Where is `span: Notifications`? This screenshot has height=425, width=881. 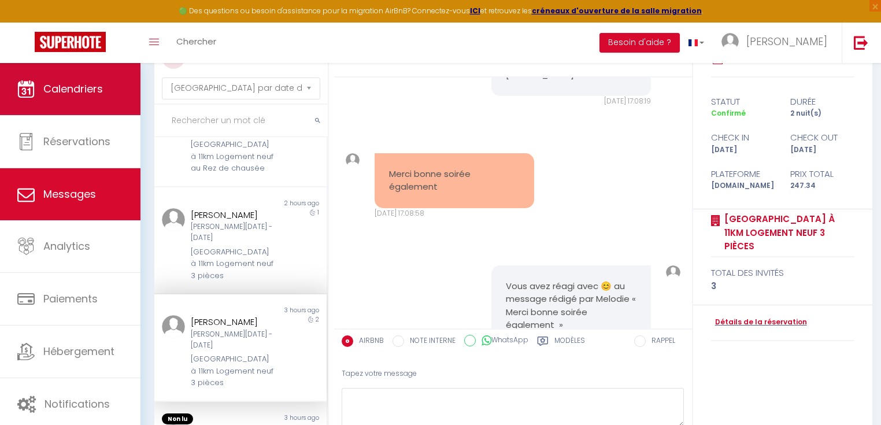
span: Notifications is located at coordinates (77, 404).